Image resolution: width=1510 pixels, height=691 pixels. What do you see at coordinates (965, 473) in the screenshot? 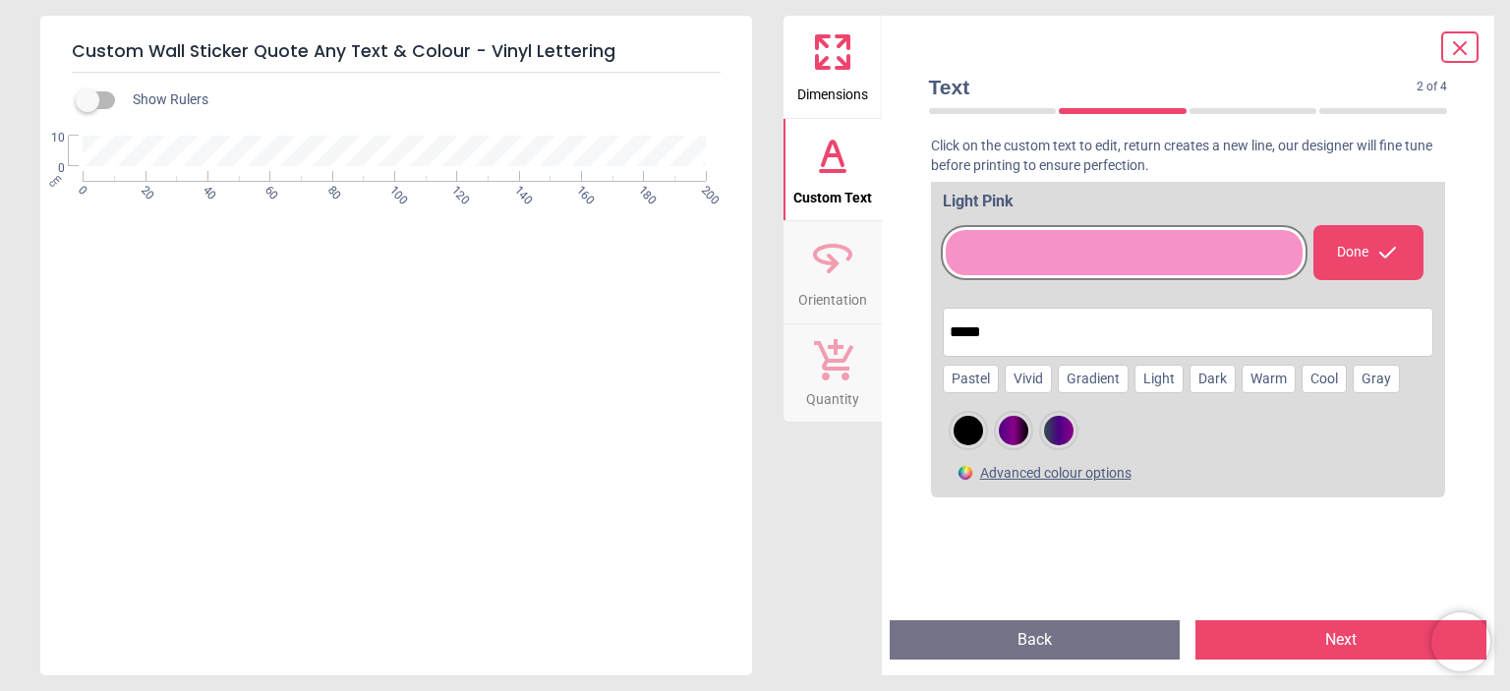
I see `img: Color wheel` at bounding box center [965, 473].